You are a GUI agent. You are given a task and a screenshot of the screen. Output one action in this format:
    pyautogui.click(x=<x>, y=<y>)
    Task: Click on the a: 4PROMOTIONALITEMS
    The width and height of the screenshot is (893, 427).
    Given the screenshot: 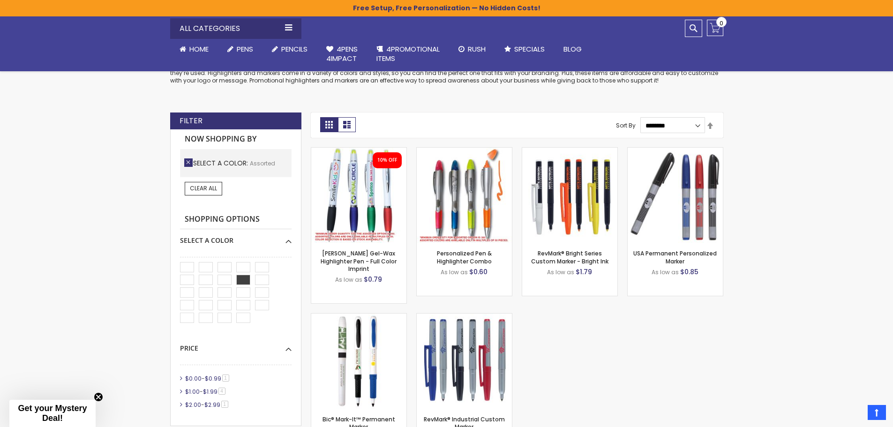 What is the action you would take?
    pyautogui.click(x=408, y=54)
    